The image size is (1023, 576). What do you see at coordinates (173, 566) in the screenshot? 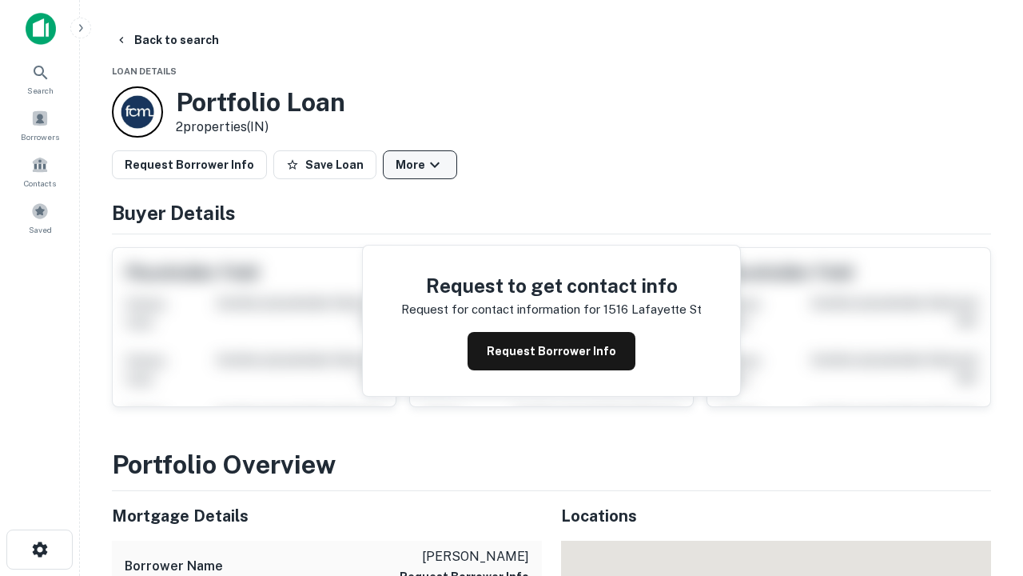
I see `h6: Borrower Name` at bounding box center [173, 566].